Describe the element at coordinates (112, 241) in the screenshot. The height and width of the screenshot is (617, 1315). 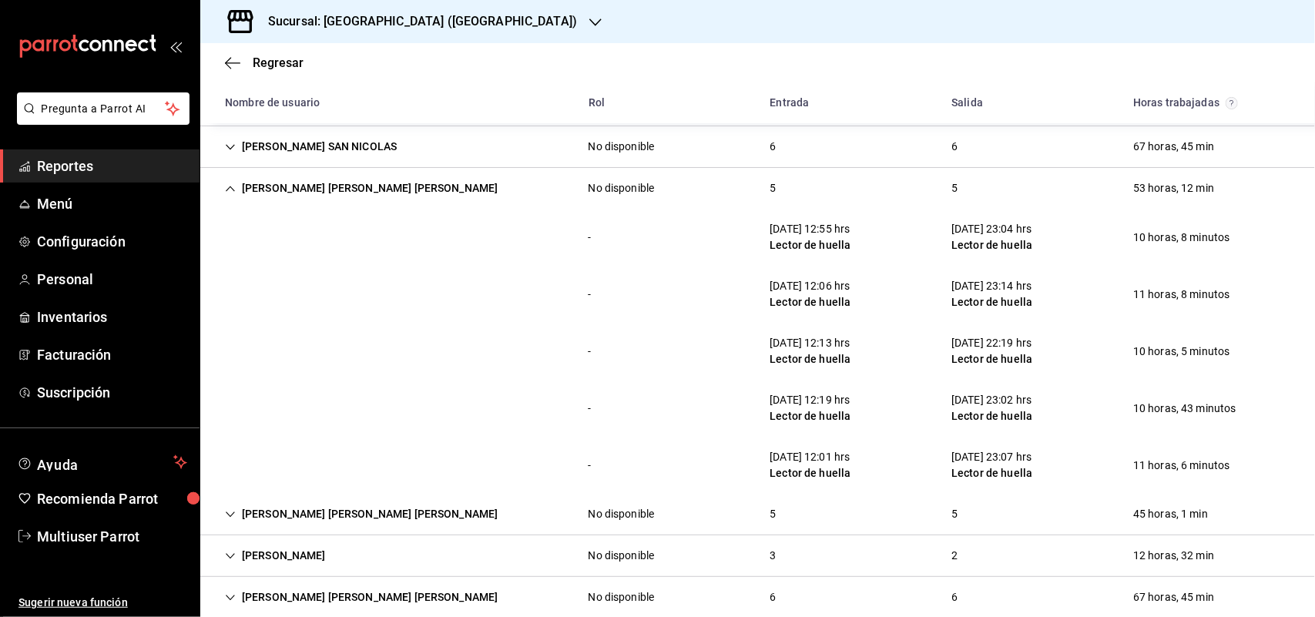
I see `span: Configuración` at that location.